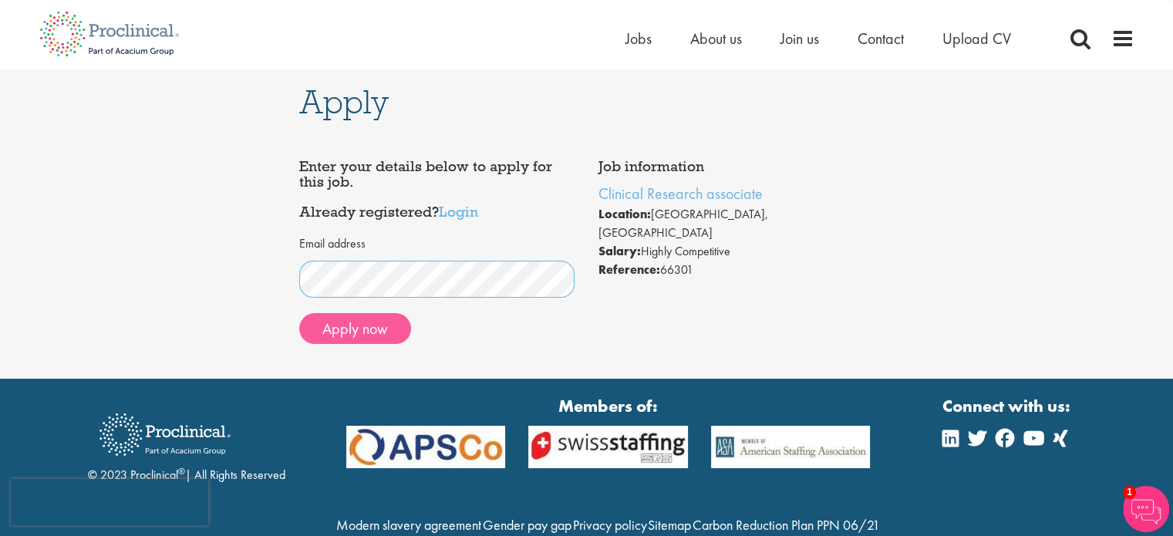 The height and width of the screenshot is (536, 1173). What do you see at coordinates (609, 524) in the screenshot?
I see `a: Privacy policy` at bounding box center [609, 524].